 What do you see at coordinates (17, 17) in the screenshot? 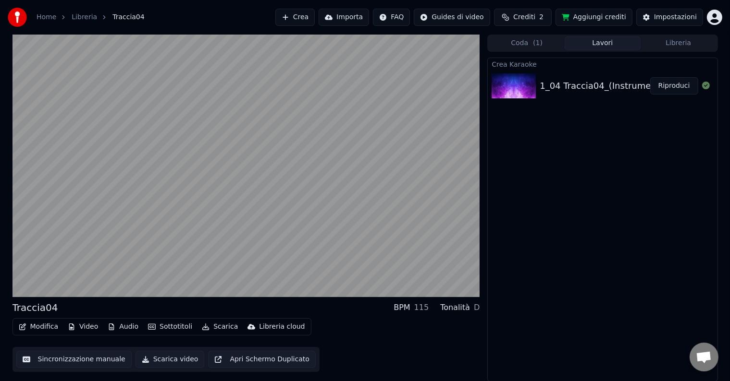
I see `img: youka` at bounding box center [17, 17].